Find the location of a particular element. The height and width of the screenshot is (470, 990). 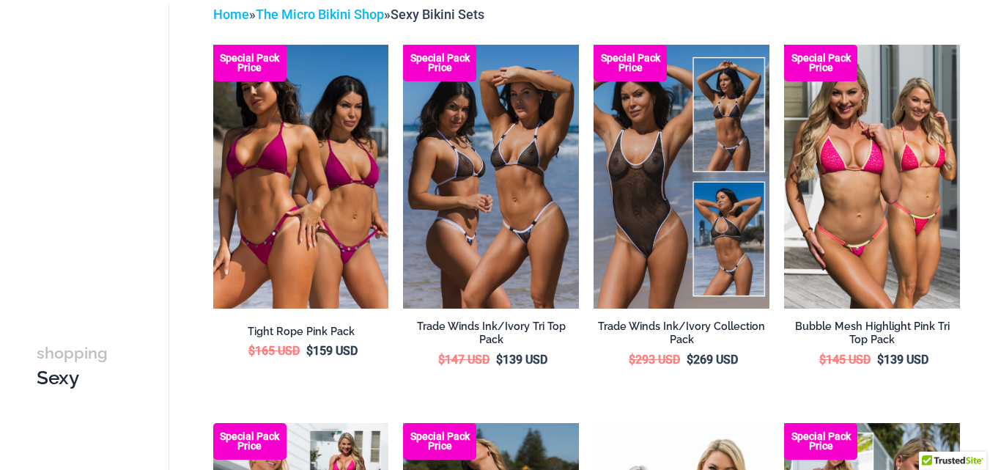

img: Tri Top Pack F is located at coordinates (872, 177).